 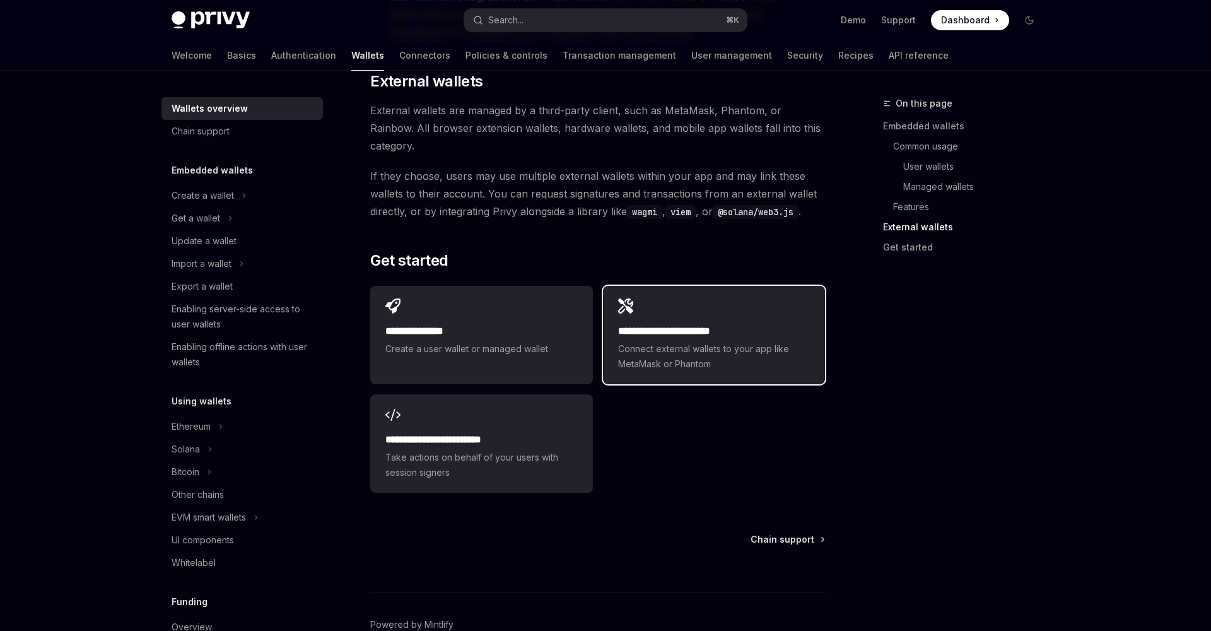 What do you see at coordinates (605, 20) in the screenshot?
I see `button: Open search` at bounding box center [605, 20].